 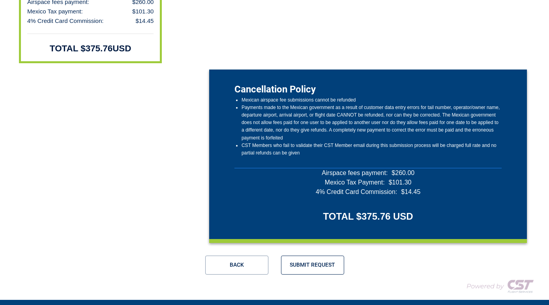 What do you see at coordinates (372, 123) in the screenshot?
I see `li: Payments made to the Mexican government as a result of customer data entry errors for tail number...` at bounding box center [372, 123].